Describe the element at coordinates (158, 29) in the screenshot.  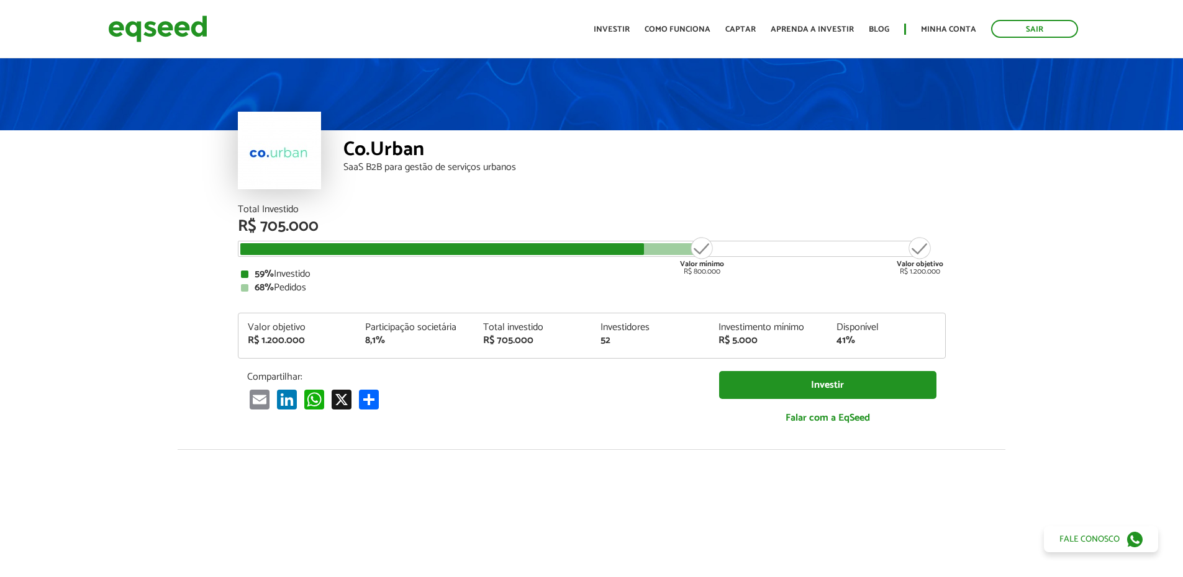
I see `img: EqSeed` at that location.